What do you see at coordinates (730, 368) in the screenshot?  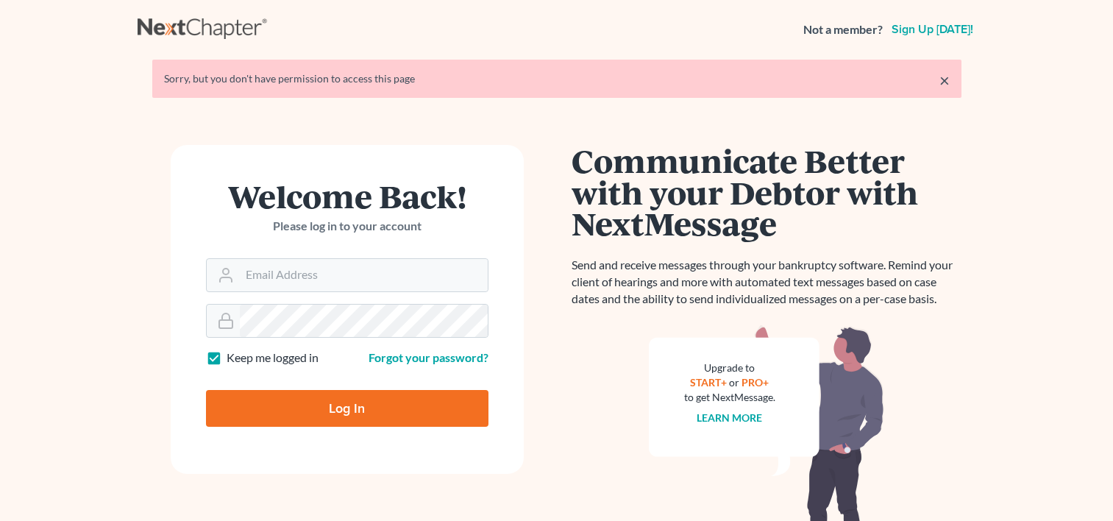 I see `div: Upgrade to` at bounding box center [730, 368].